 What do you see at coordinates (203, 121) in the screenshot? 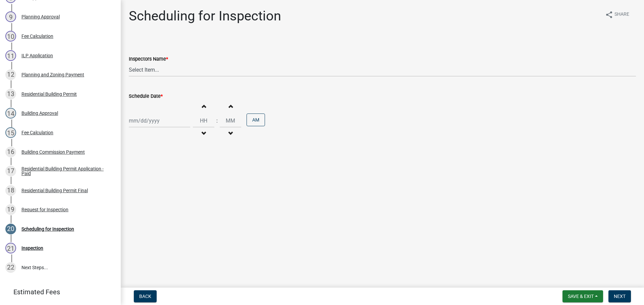
I see `input: Hours` at bounding box center [203, 121].